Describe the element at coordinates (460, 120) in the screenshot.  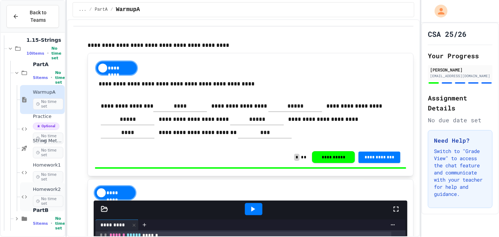
I see `div: No due date set` at that location.